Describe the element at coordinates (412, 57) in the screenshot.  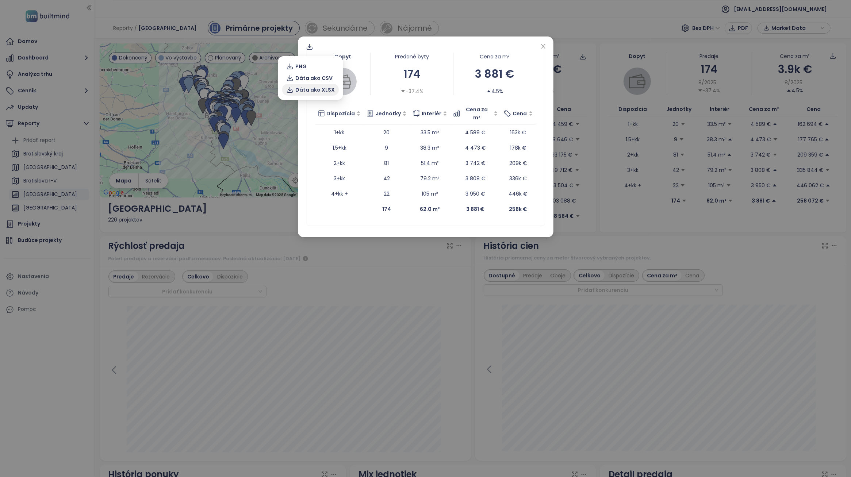
I see `div: Predané byty` at that location.